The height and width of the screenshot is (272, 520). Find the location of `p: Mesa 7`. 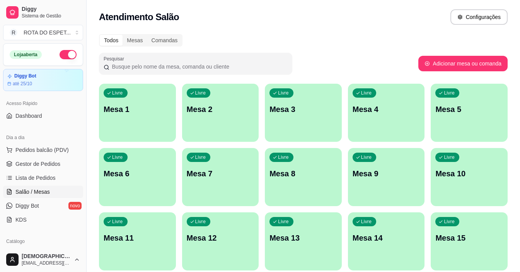

p: Mesa 7 is located at coordinates (221, 173).